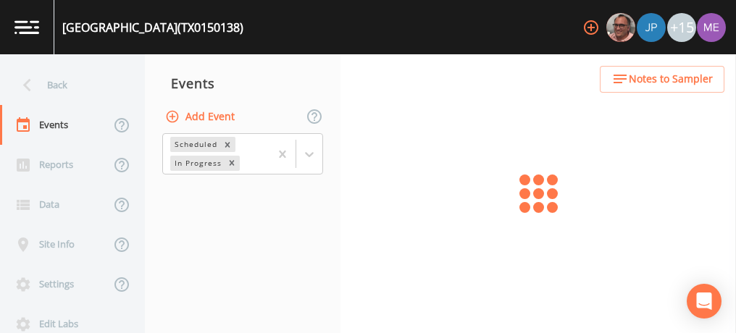 Image resolution: width=736 pixels, height=333 pixels. What do you see at coordinates (232, 163) in the screenshot?
I see `div: Remove In Progress` at bounding box center [232, 163].